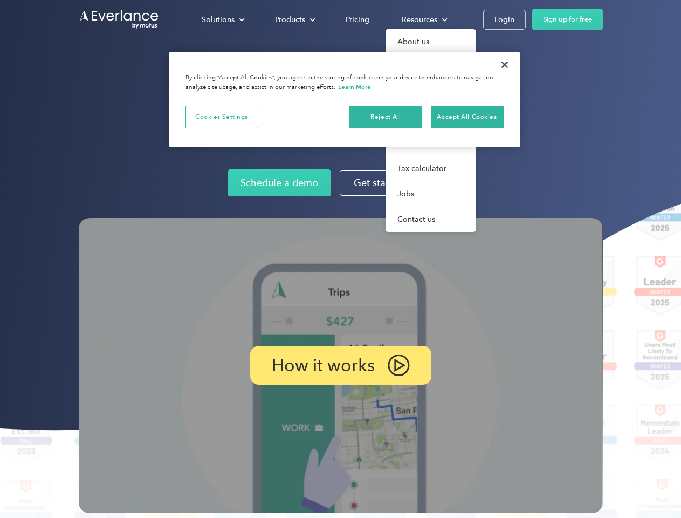 The height and width of the screenshot is (518, 681). I want to click on div: Cookie banner, so click(345, 99).